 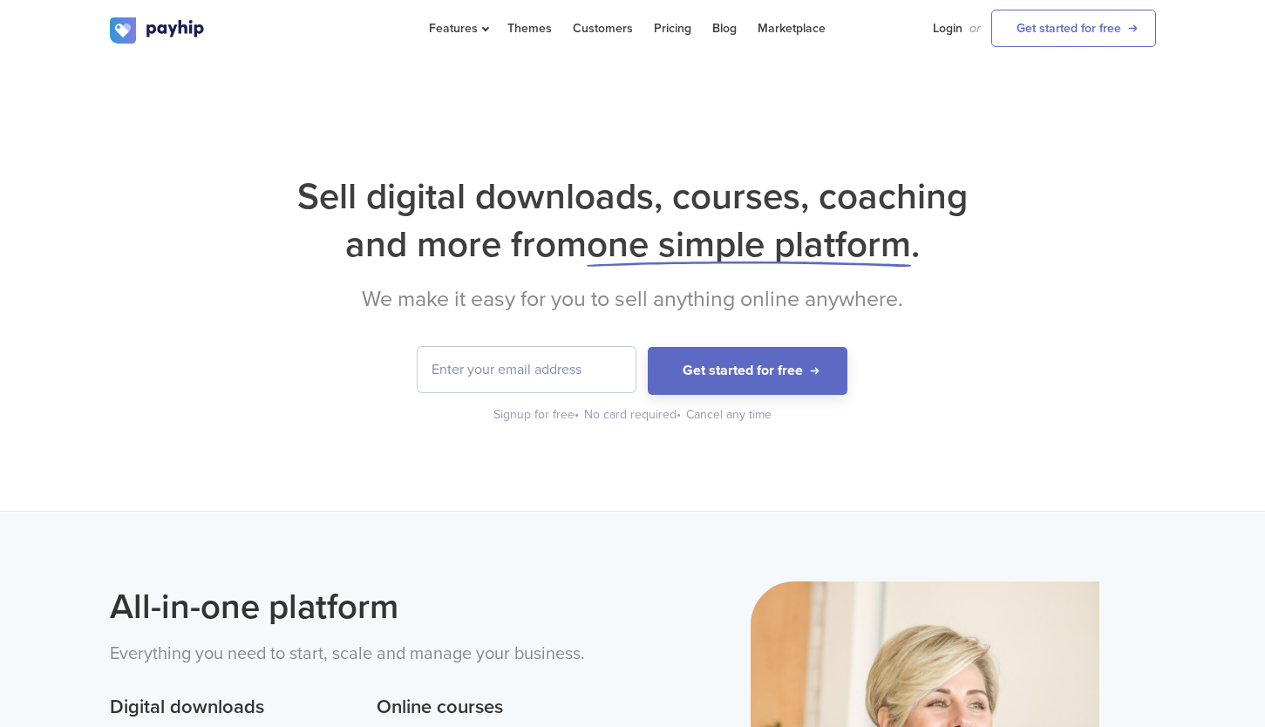 I want to click on h3: Digital downloads, so click(x=231, y=708).